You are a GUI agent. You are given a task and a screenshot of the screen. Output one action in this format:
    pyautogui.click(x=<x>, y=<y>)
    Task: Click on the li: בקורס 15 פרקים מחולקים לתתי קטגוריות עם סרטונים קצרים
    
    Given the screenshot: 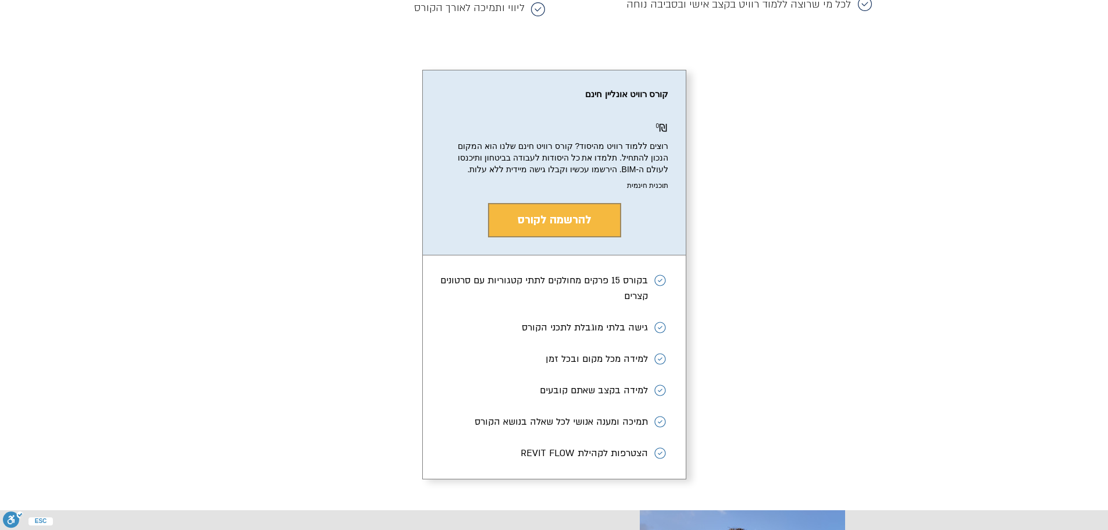 What is the action you would take?
    pyautogui.click(x=554, y=293)
    